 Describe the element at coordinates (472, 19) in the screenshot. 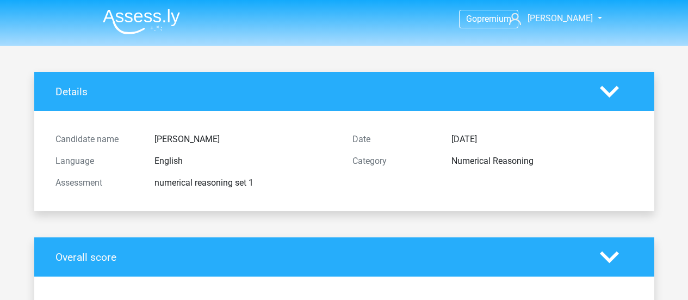

I see `span: Go` at that location.